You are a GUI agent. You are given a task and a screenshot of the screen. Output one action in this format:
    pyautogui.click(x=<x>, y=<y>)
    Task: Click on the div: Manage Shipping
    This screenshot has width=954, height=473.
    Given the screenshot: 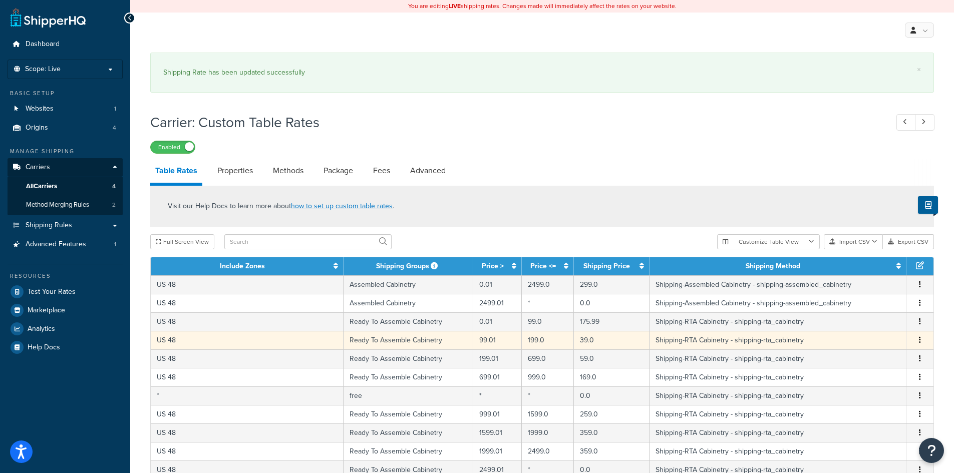 What is the action you would take?
    pyautogui.click(x=65, y=151)
    